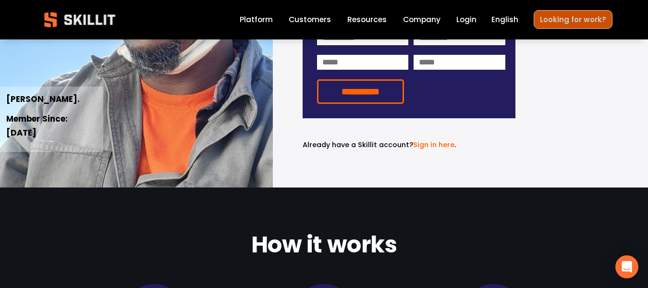  I want to click on span: Already have a Skillit account?, so click(358, 144).